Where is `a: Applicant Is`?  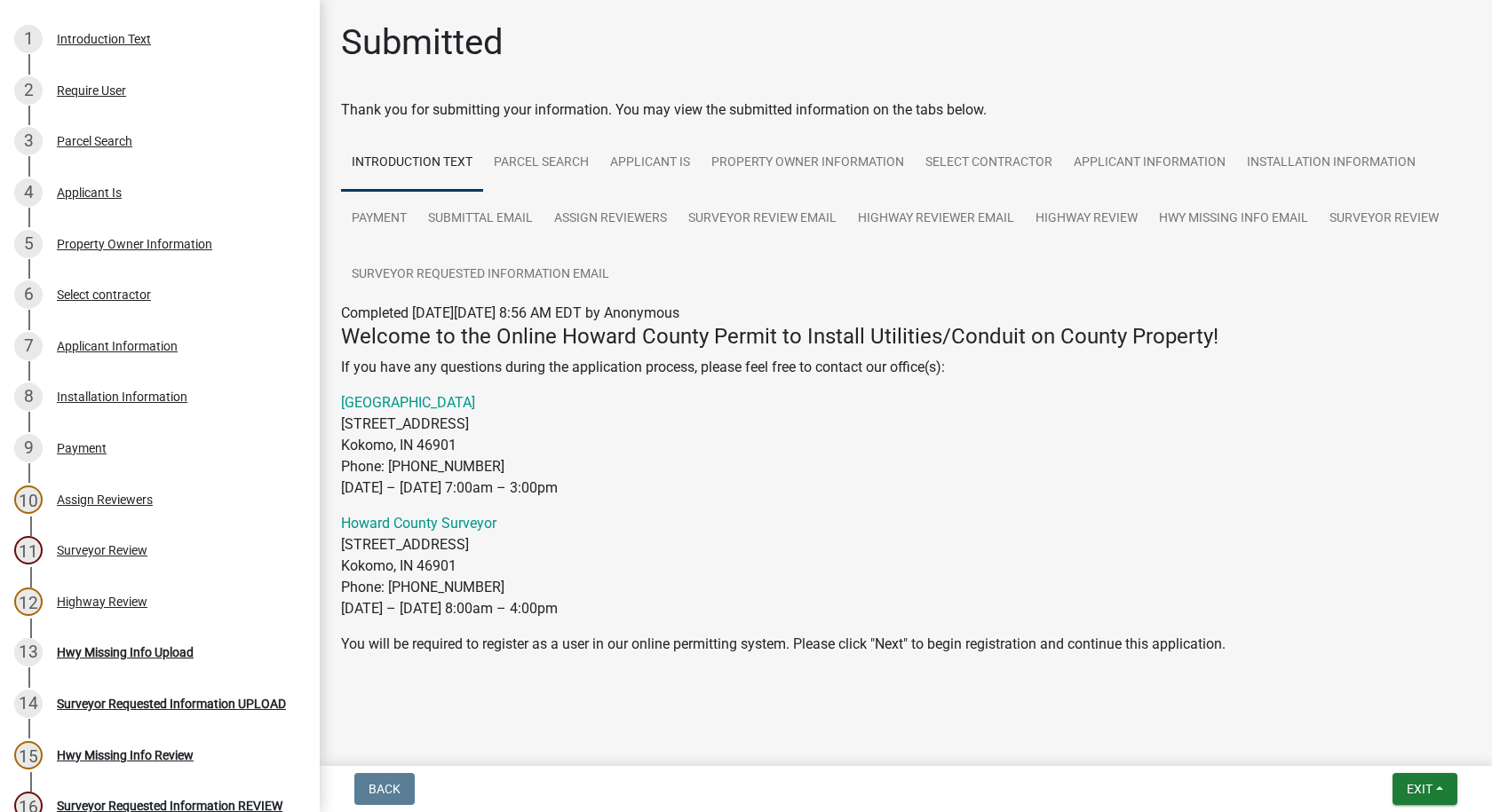
a: Applicant Is is located at coordinates (650, 164).